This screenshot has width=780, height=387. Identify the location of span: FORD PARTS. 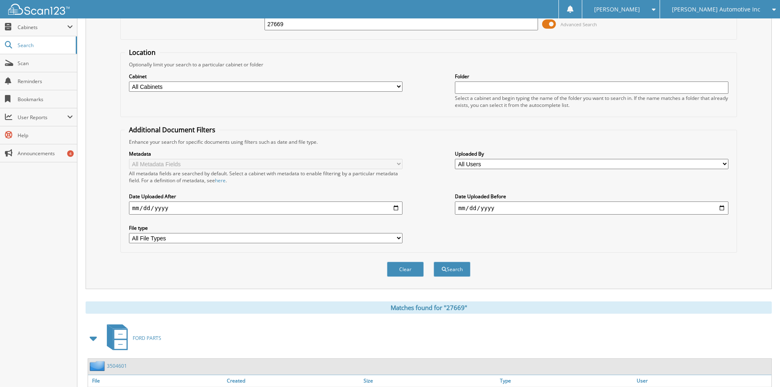
(147, 338).